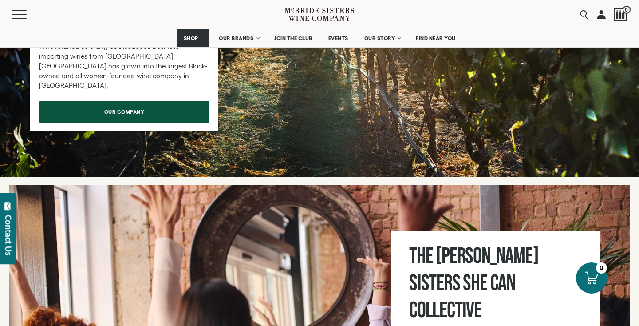  Describe the element at coordinates (434, 283) in the screenshot. I see `span: Sisters` at that location.